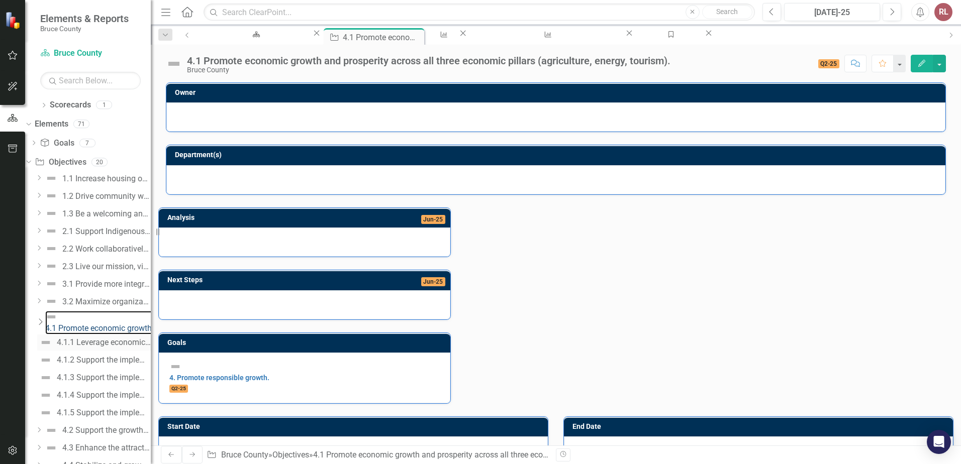 The image size is (961, 464). What do you see at coordinates (669, 34) in the screenshot?
I see `a: Manage Elements` at bounding box center [669, 34].